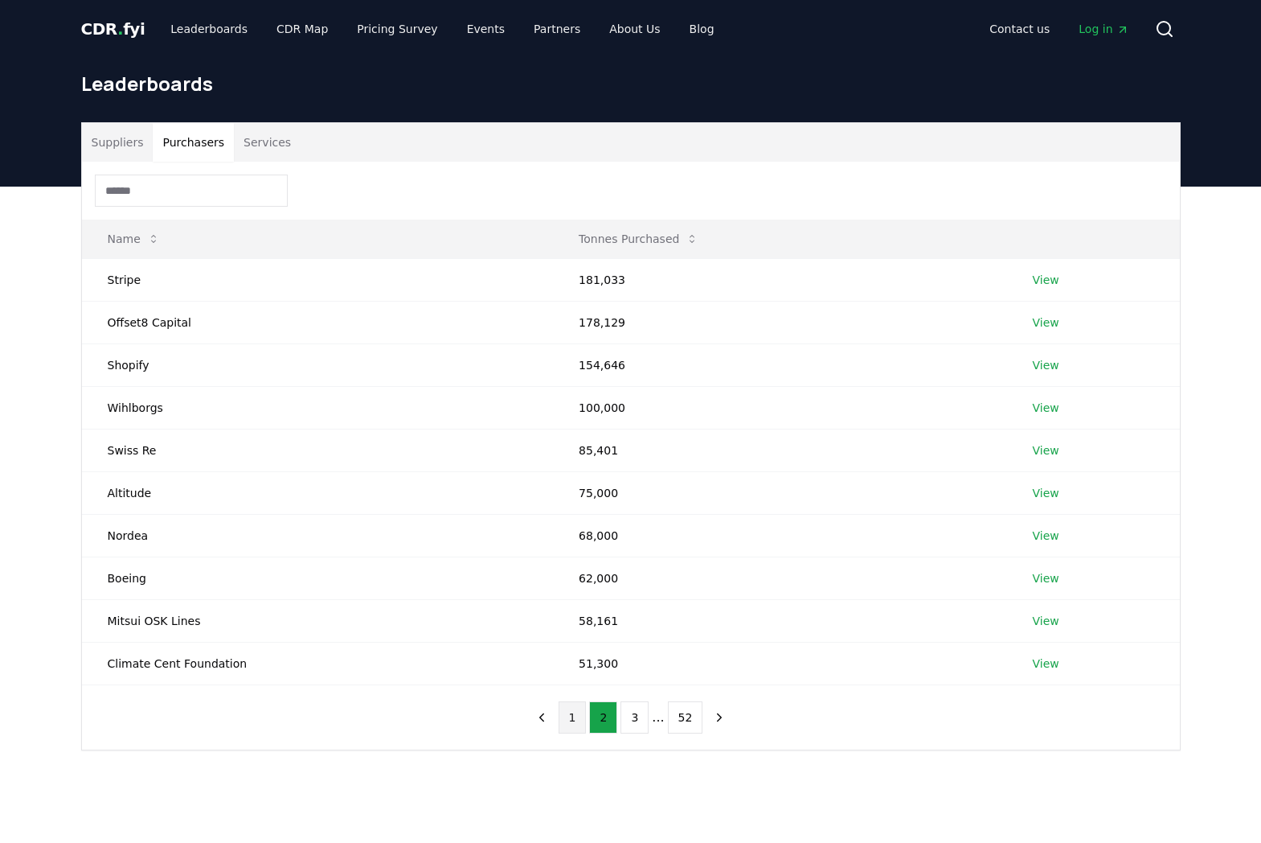 The image size is (1261, 843). Describe the element at coordinates (318, 407) in the screenshot. I see `td: Wihlborgs` at that location.